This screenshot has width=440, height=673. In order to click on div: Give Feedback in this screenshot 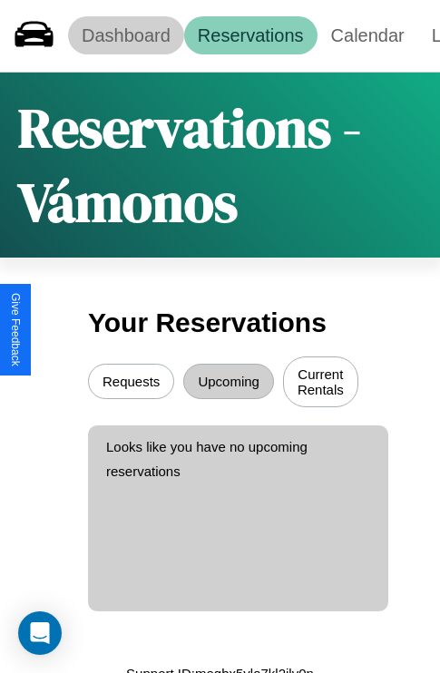, I will do `click(15, 329)`.